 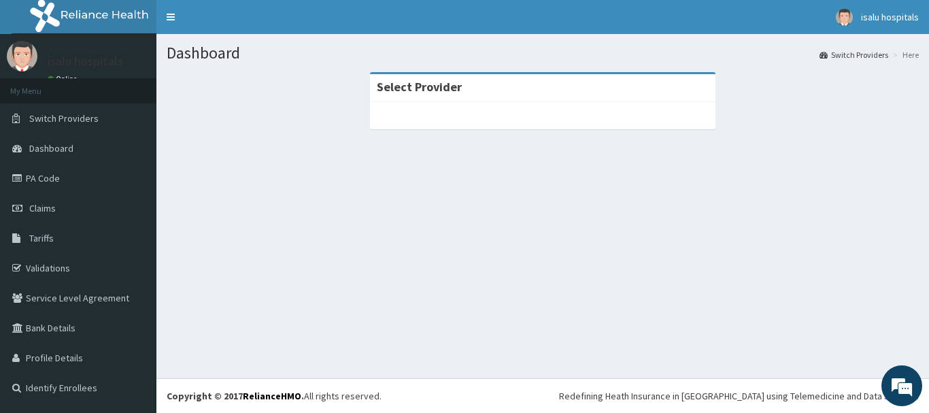 What do you see at coordinates (272, 396) in the screenshot?
I see `a: RelianceHMO` at bounding box center [272, 396].